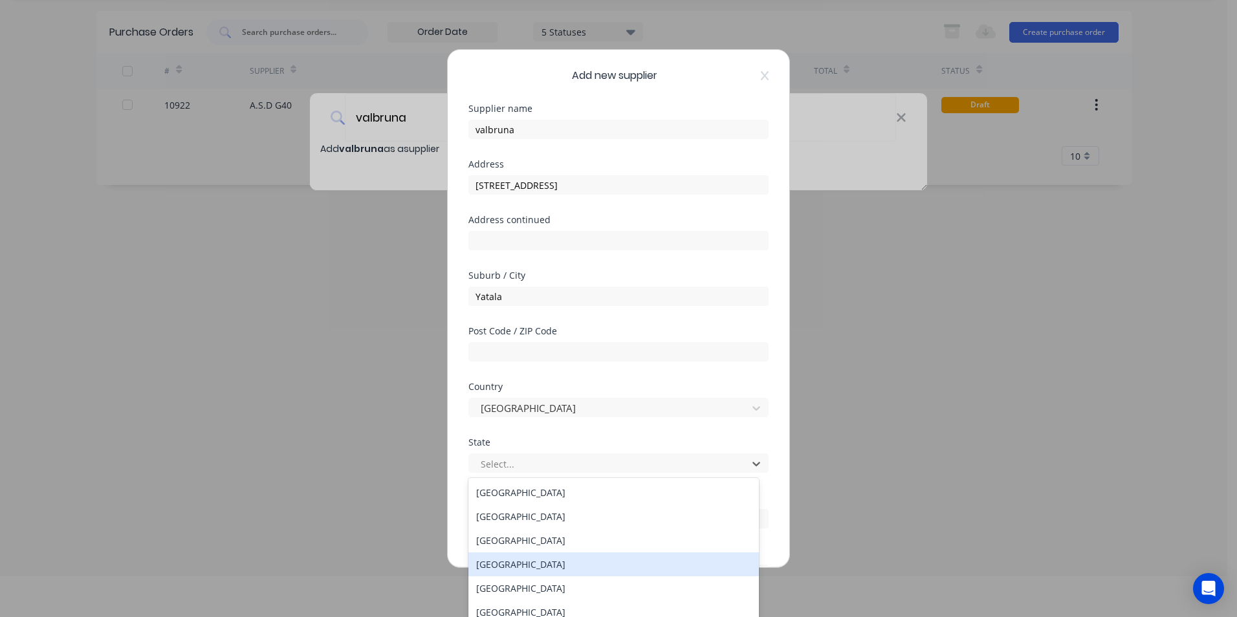  Describe the element at coordinates (618, 109) in the screenshot. I see `div: Supplier name` at that location.